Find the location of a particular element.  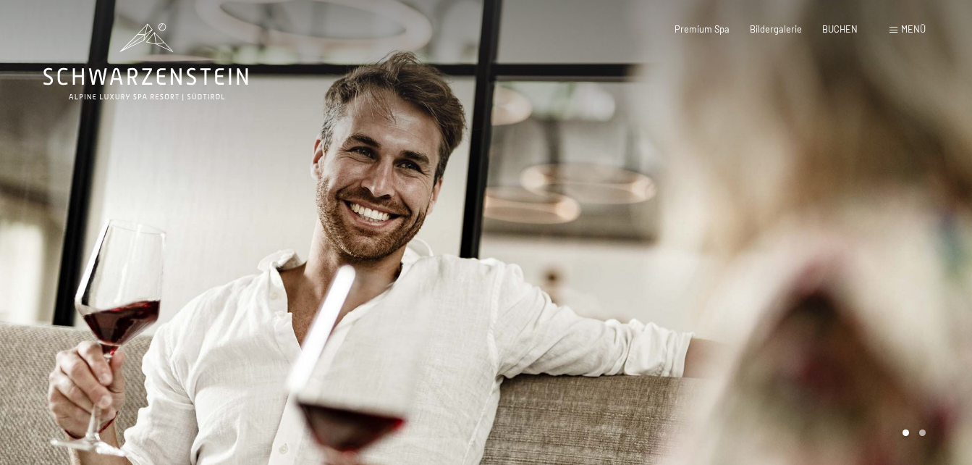

a: BUCHEN is located at coordinates (840, 29).